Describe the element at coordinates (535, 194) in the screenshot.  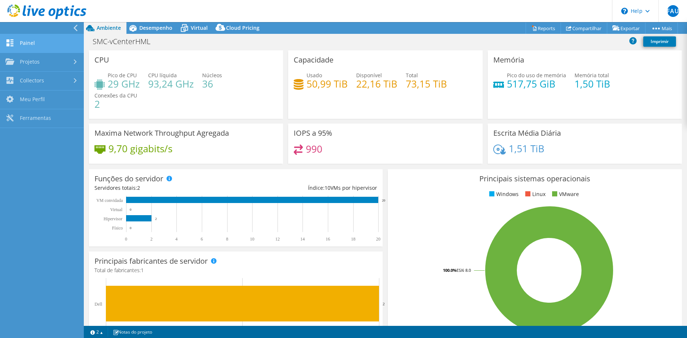
I see `li: Linux` at that location.